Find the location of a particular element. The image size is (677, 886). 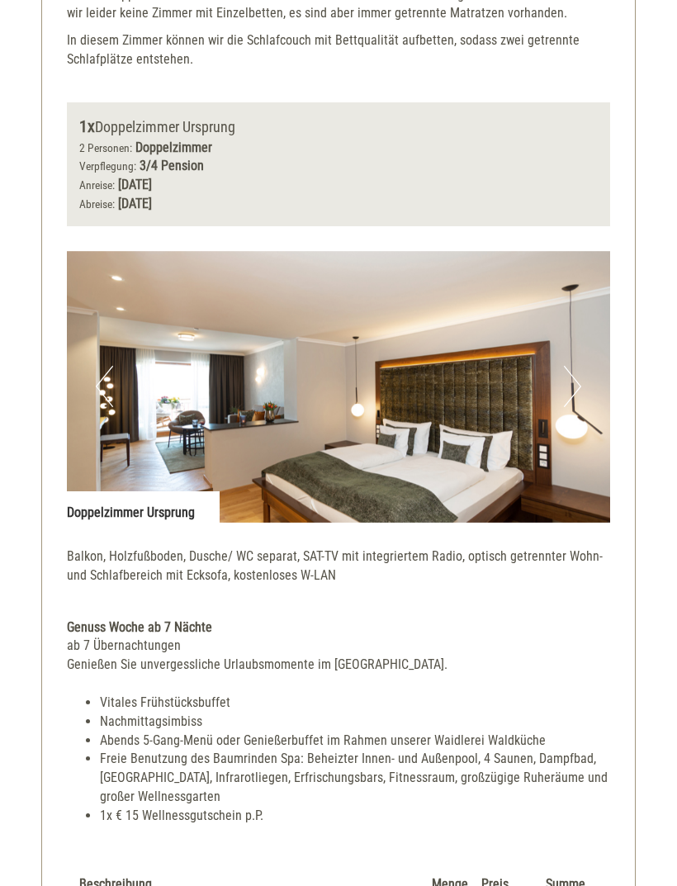

small: Anreise: is located at coordinates (97, 185).